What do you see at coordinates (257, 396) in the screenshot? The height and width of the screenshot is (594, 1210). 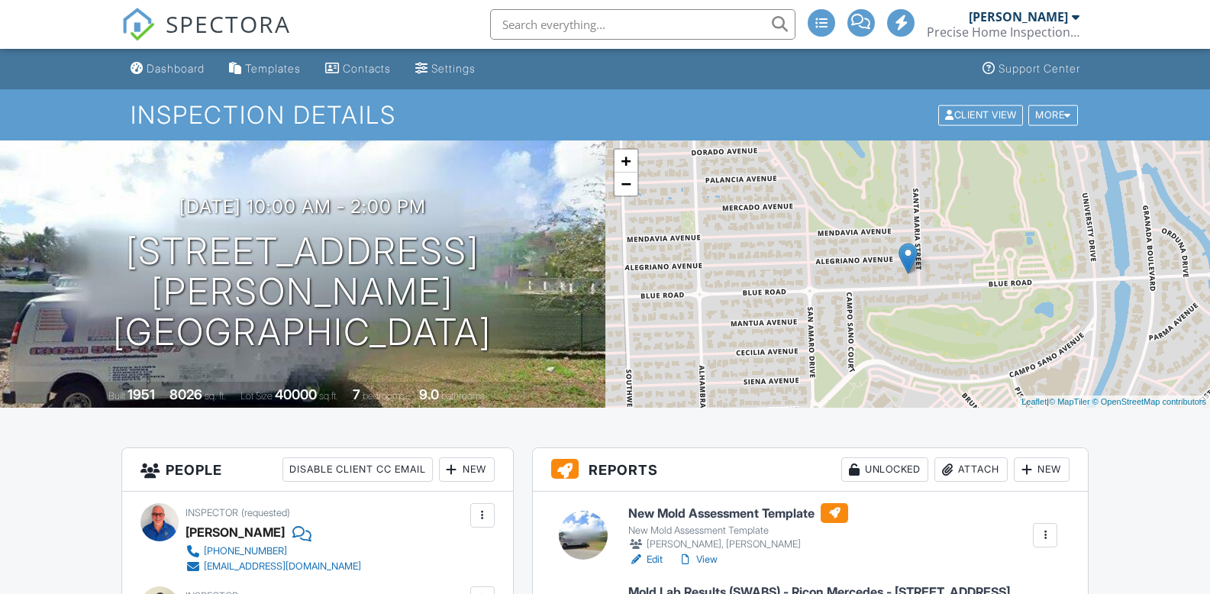 I see `span: Lot Size` at bounding box center [257, 396].